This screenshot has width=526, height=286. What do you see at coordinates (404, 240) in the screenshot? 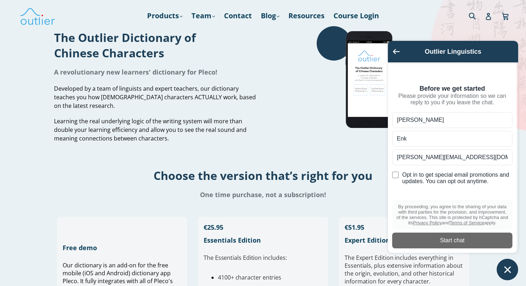
I see `h1: Expert Edition` at bounding box center [404, 240].